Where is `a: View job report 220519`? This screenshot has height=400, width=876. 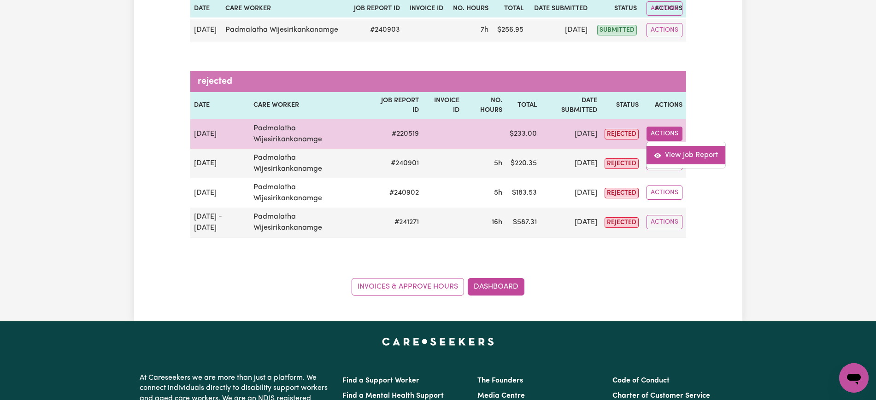 a: View job report 220519 is located at coordinates (686, 155).